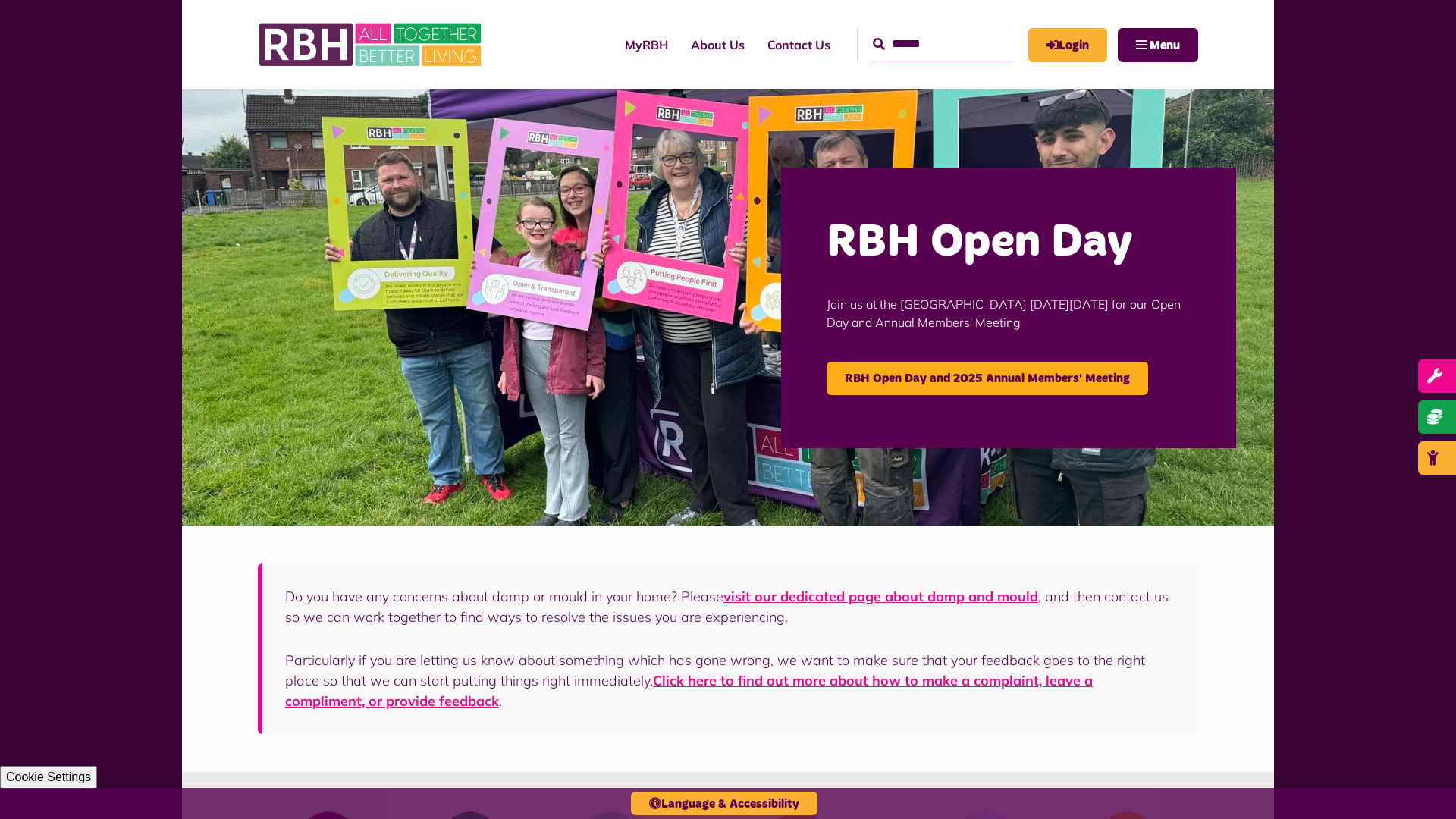 The image size is (1456, 819). Describe the element at coordinates (728, 307) in the screenshot. I see `img: Image (22)` at that location.